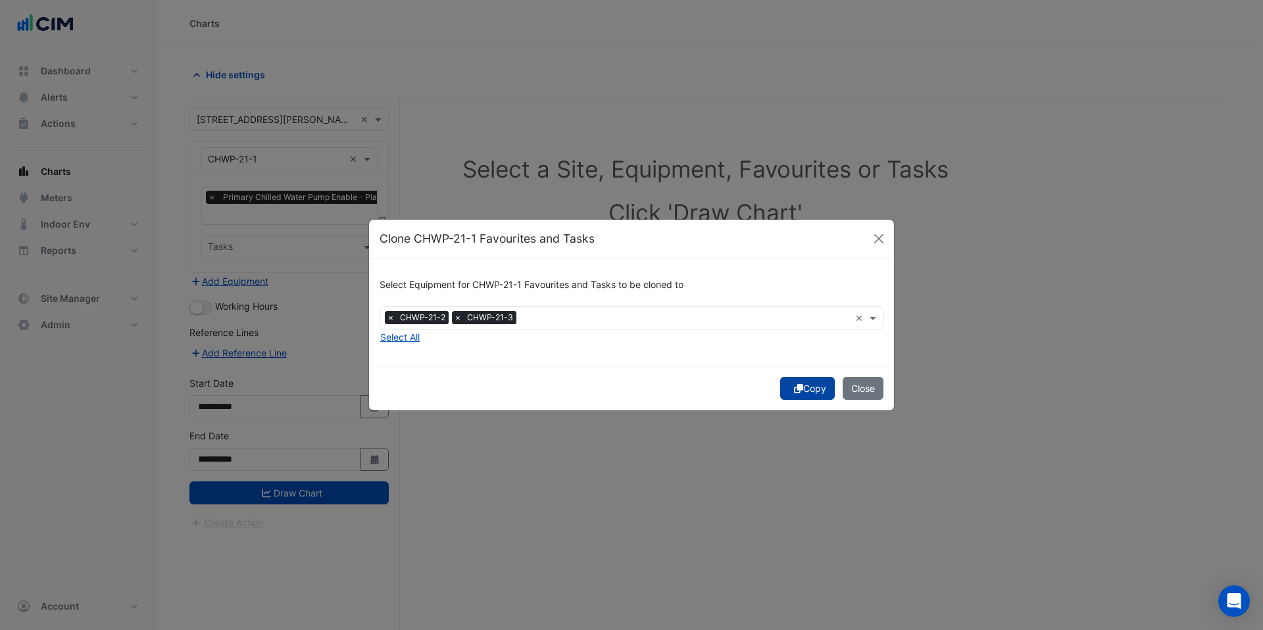  Describe the element at coordinates (487, 239) in the screenshot. I see `h5: Clone CHWP-21-1 Favourites and Tasks` at that location.